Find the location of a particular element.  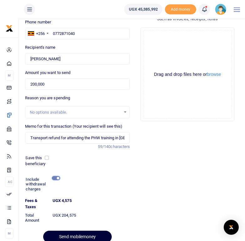

h6: UGX 204,575 is located at coordinates (91, 216).